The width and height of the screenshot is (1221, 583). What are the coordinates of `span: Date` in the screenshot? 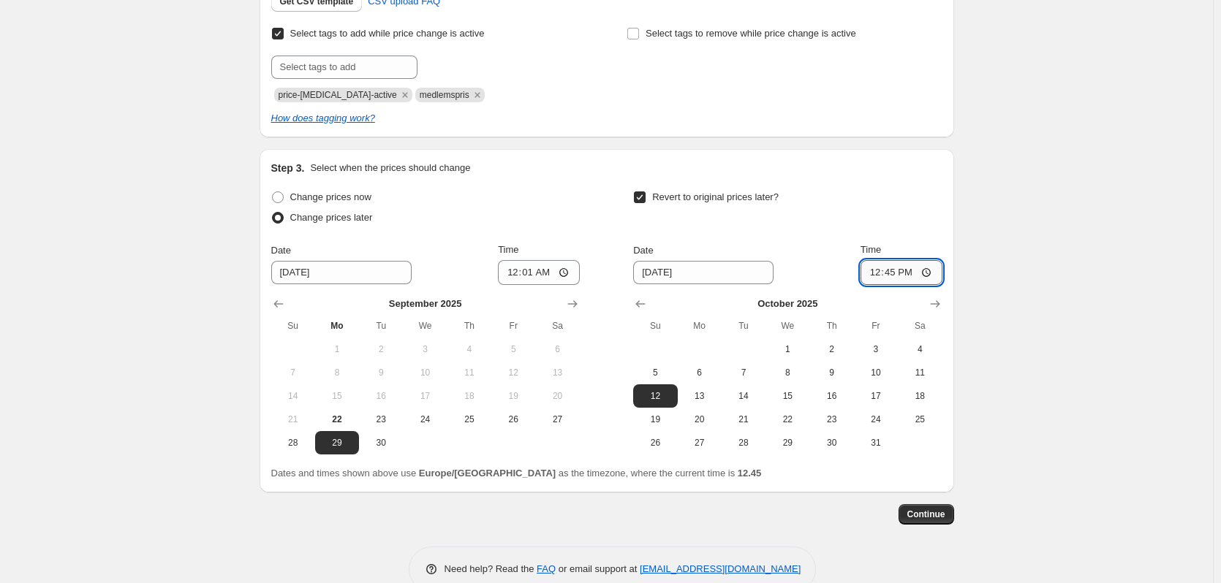 It's located at (281, 250).